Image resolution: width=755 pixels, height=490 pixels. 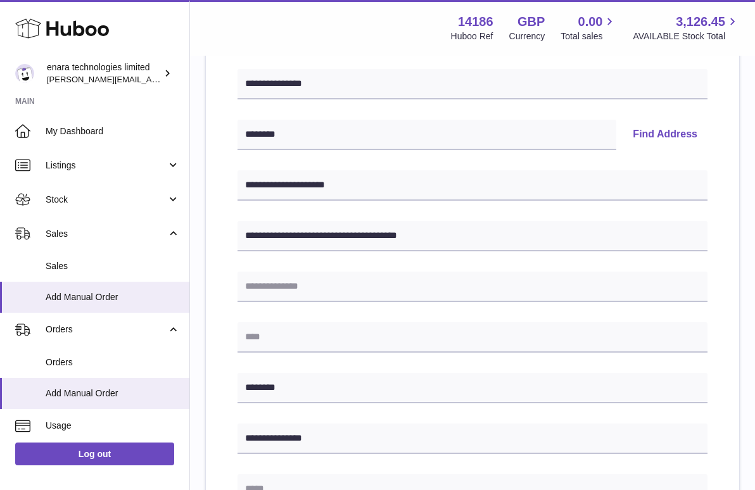 What do you see at coordinates (588, 28) in the screenshot?
I see `a: 0.00 Total sales` at bounding box center [588, 28].